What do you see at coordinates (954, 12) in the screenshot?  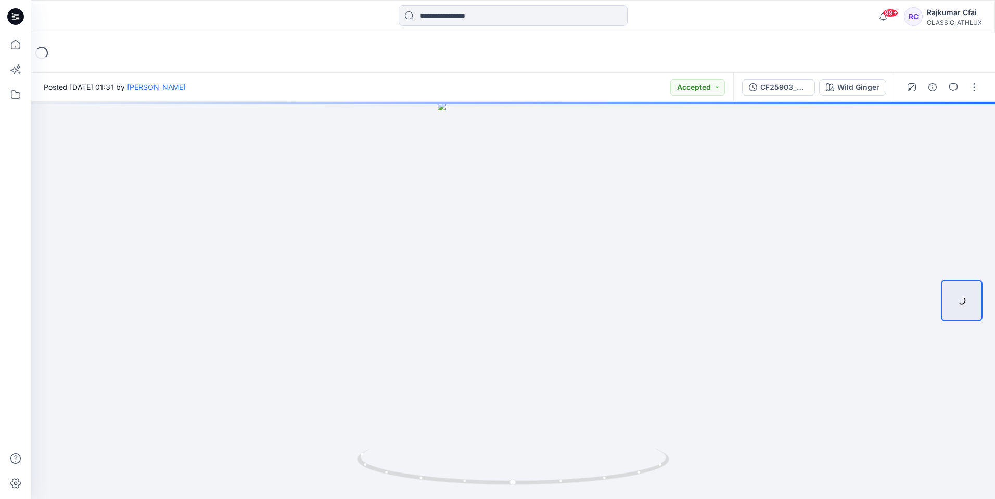 I see `div: Rajkumar Cfai` at bounding box center [954, 12].